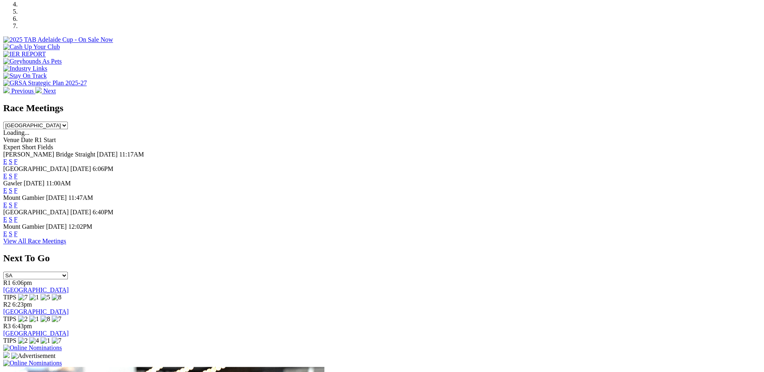 The image size is (764, 372). What do you see at coordinates (132, 154) in the screenshot?
I see `span: 11:17AM` at bounding box center [132, 154].